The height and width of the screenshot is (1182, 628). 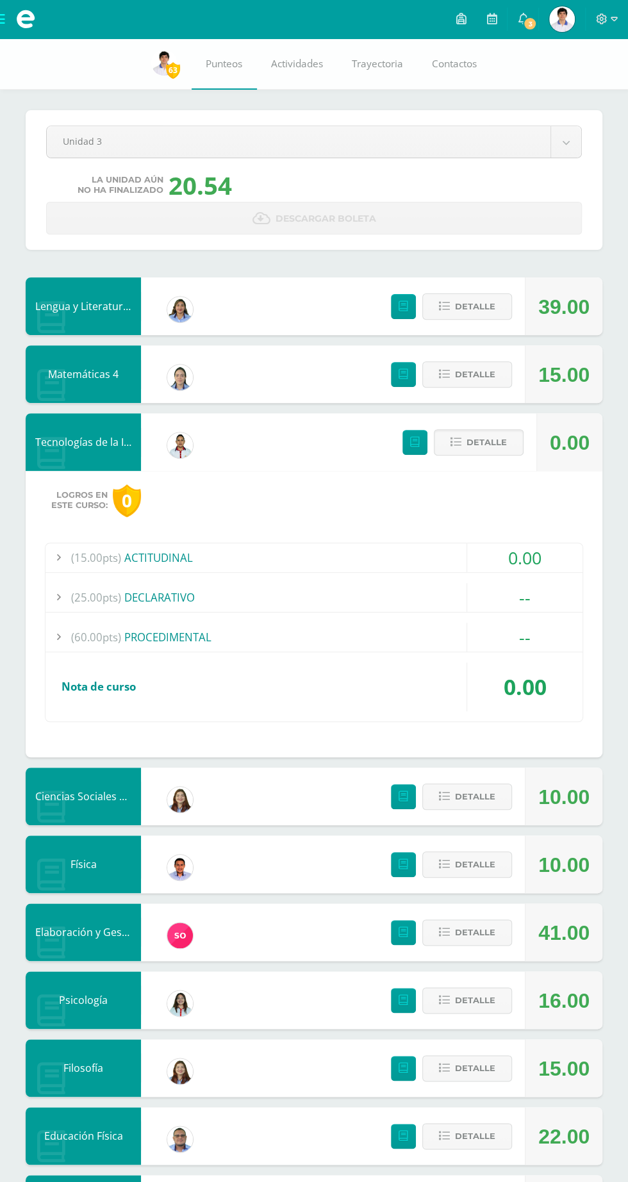 What do you see at coordinates (79, 500) in the screenshot?
I see `span: Logros en este curso:` at bounding box center [79, 500].